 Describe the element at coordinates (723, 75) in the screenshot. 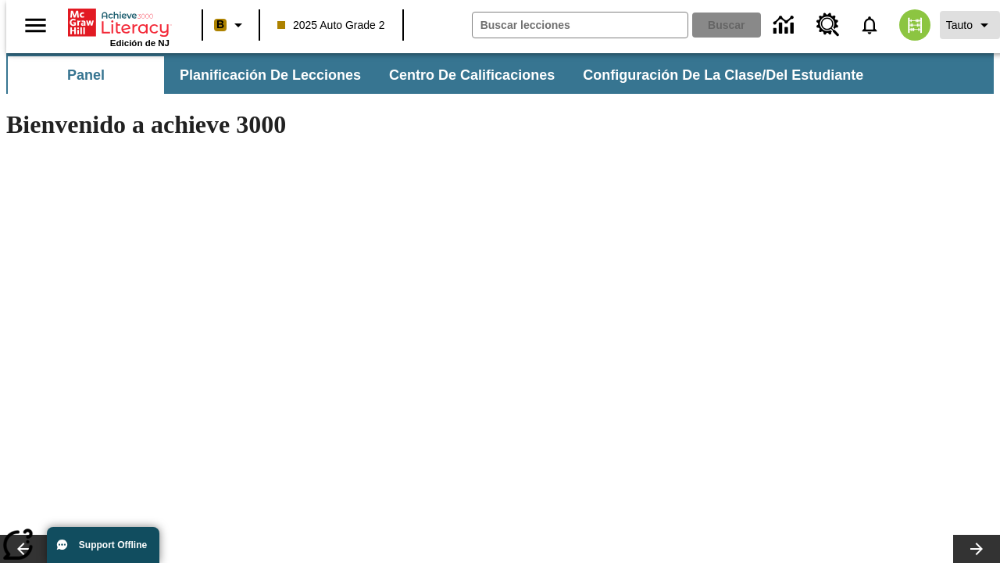

I see `span: Configuración de la clase/del estudiante` at that location.